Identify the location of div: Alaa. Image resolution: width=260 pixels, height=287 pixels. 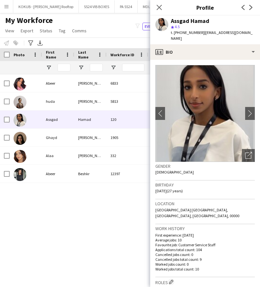
(58, 155).